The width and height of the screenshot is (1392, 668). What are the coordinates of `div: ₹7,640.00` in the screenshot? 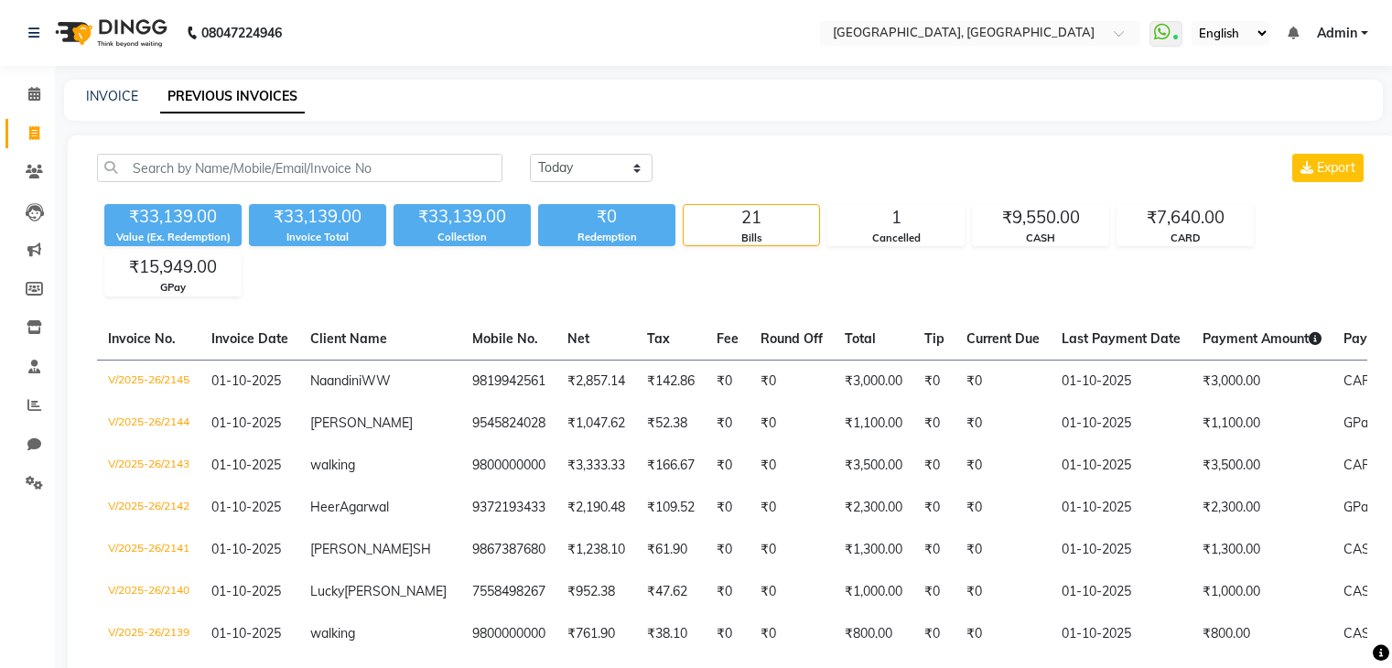 It's located at (1185, 218).